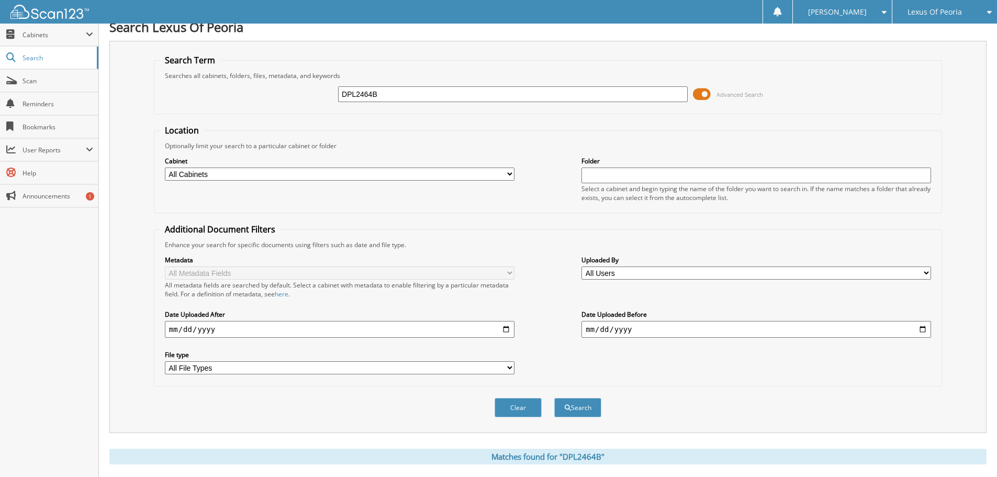 Image resolution: width=997 pixels, height=477 pixels. I want to click on input: end, so click(756, 329).